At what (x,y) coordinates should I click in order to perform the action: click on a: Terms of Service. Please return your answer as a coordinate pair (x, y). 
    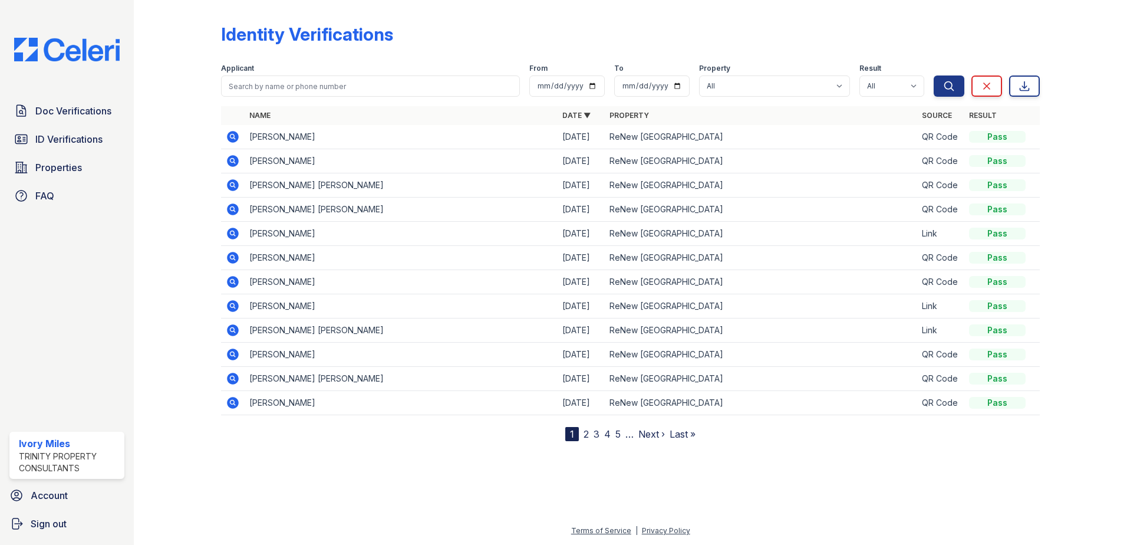
    Looking at the image, I should click on (601, 530).